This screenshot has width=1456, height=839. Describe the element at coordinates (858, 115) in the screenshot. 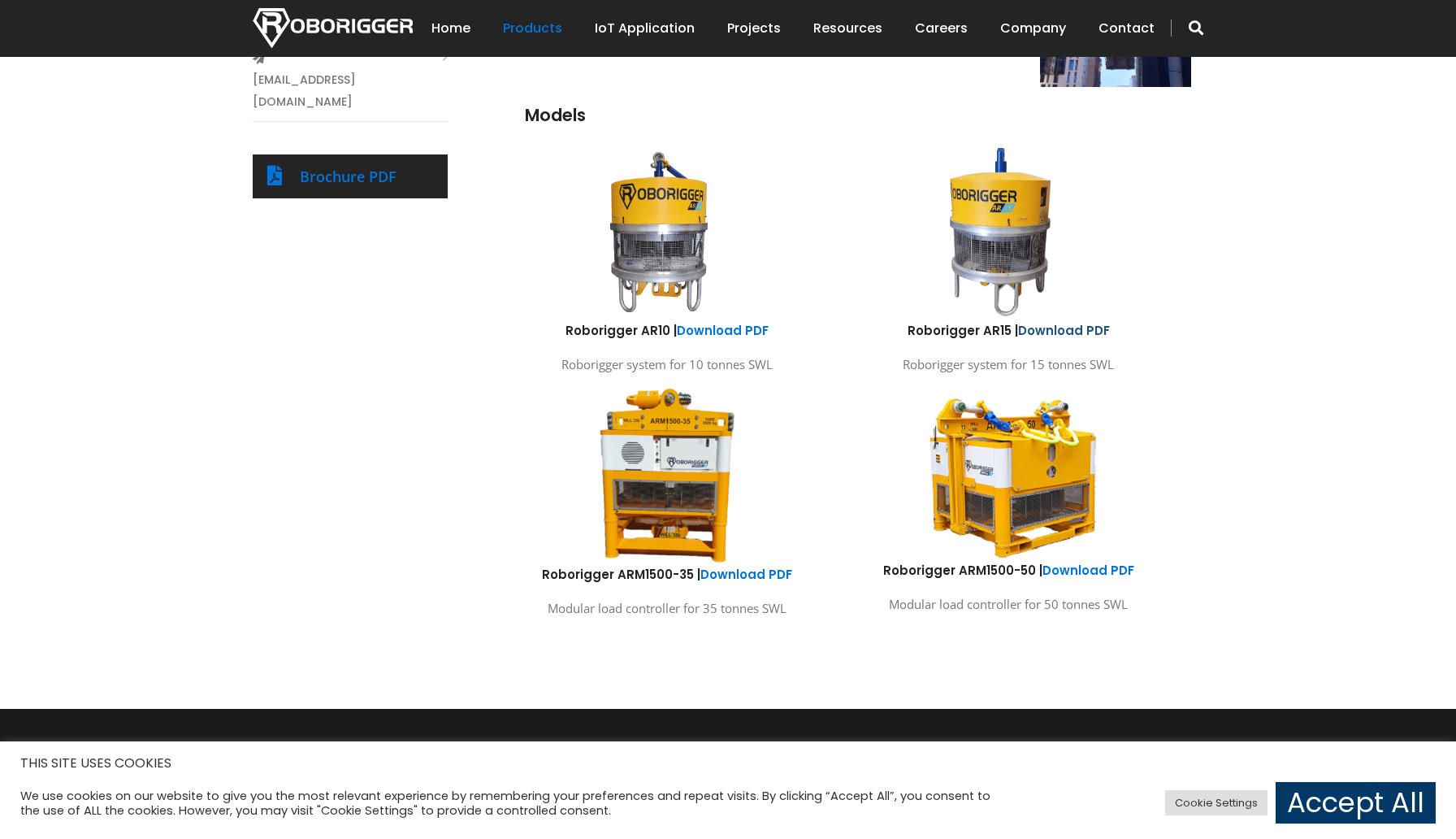

I see `h3: Models` at that location.